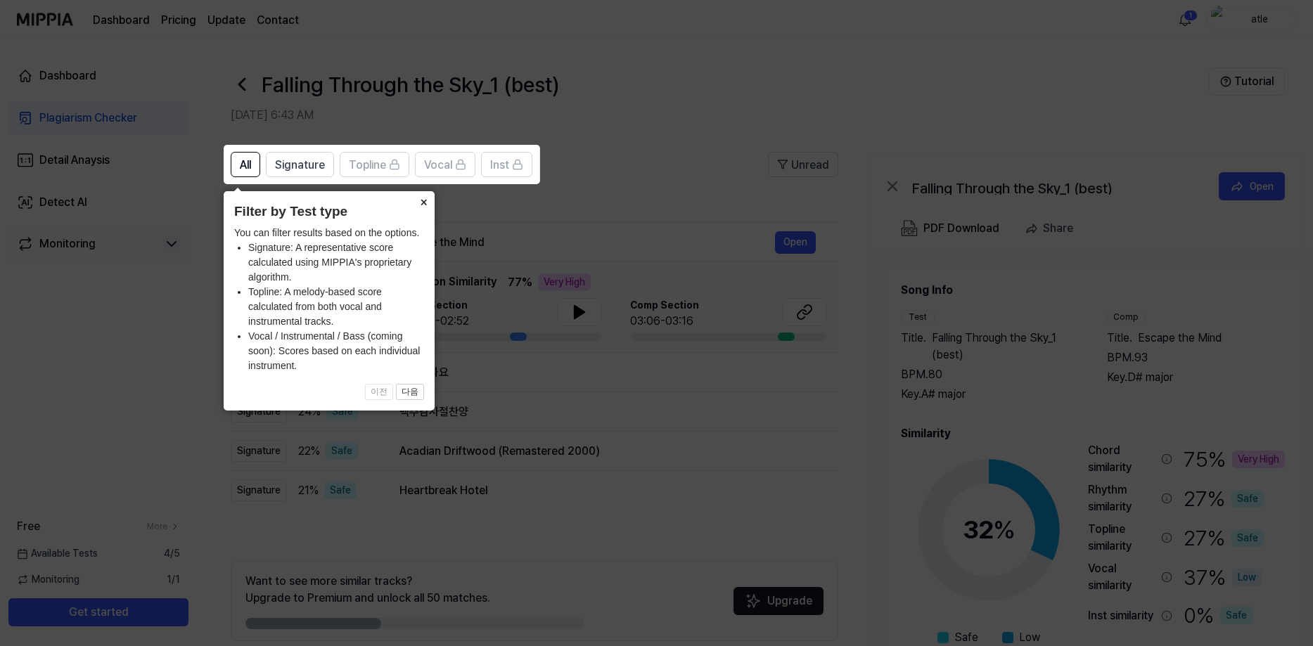 The image size is (1313, 646). I want to click on li: Topline: A melody-based score calculated from both vocal and instrumental tracks., so click(336, 307).